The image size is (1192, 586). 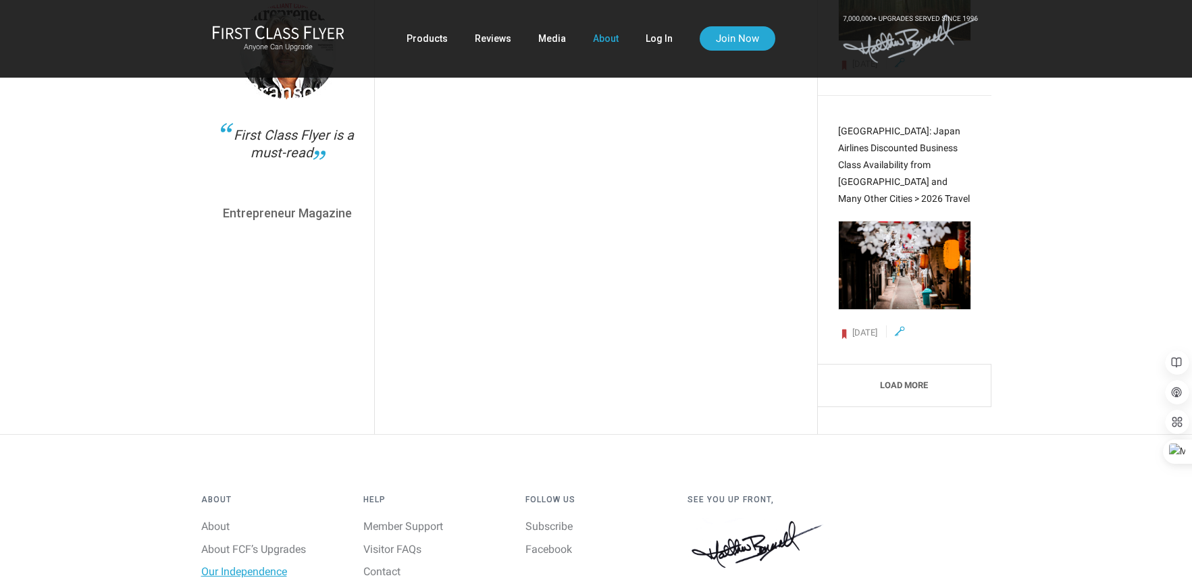 I want to click on img: tab_keywords_by_traffic_grey.svg, so click(x=140, y=84).